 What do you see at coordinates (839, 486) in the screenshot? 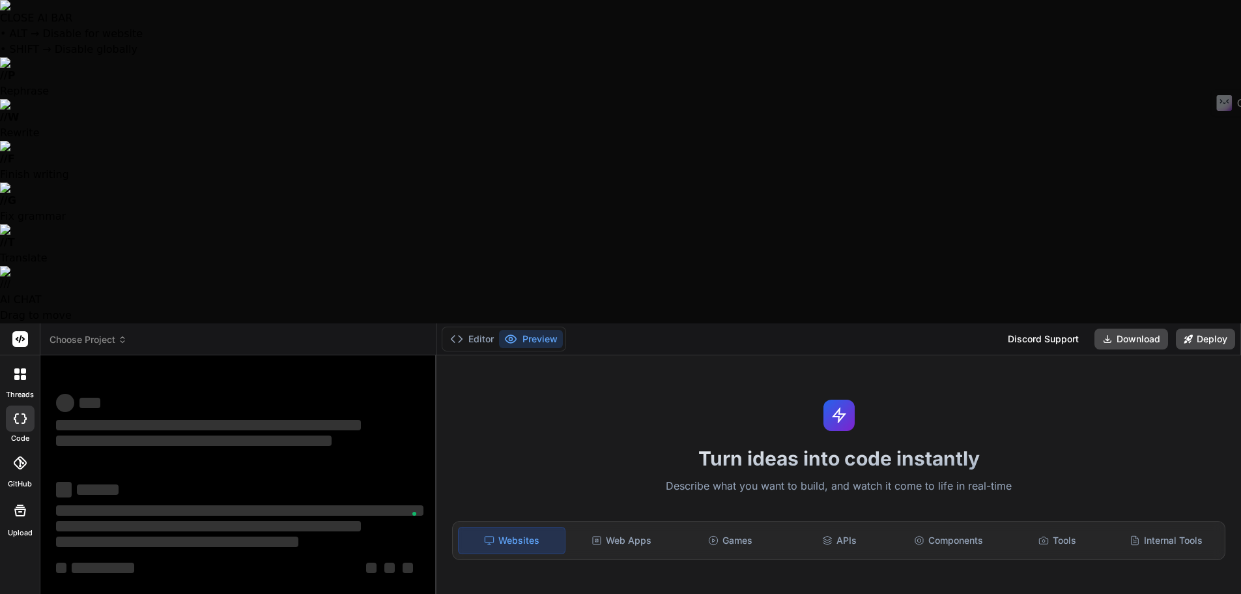
I see `p: Describe what you want to build, and watch it come to life in real-time` at bounding box center [839, 486].